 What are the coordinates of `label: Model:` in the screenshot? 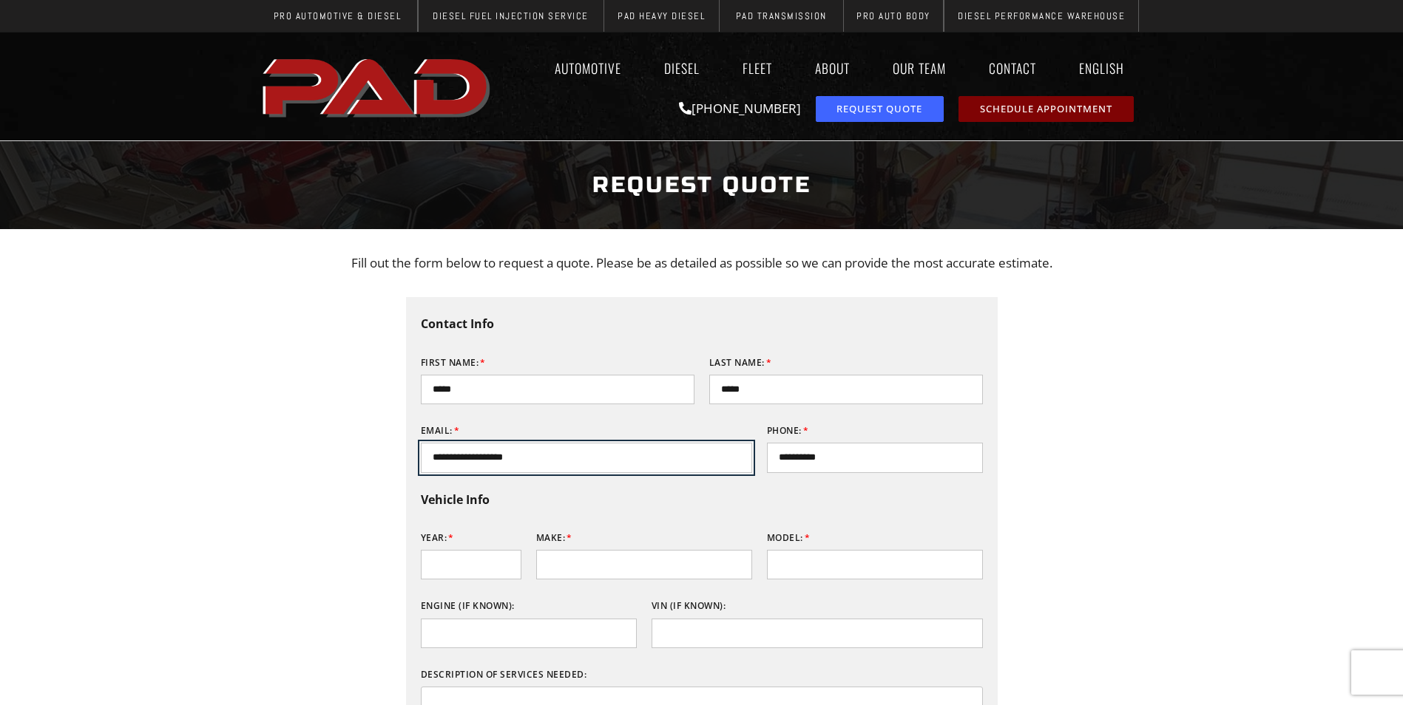 It's located at (788, 538).